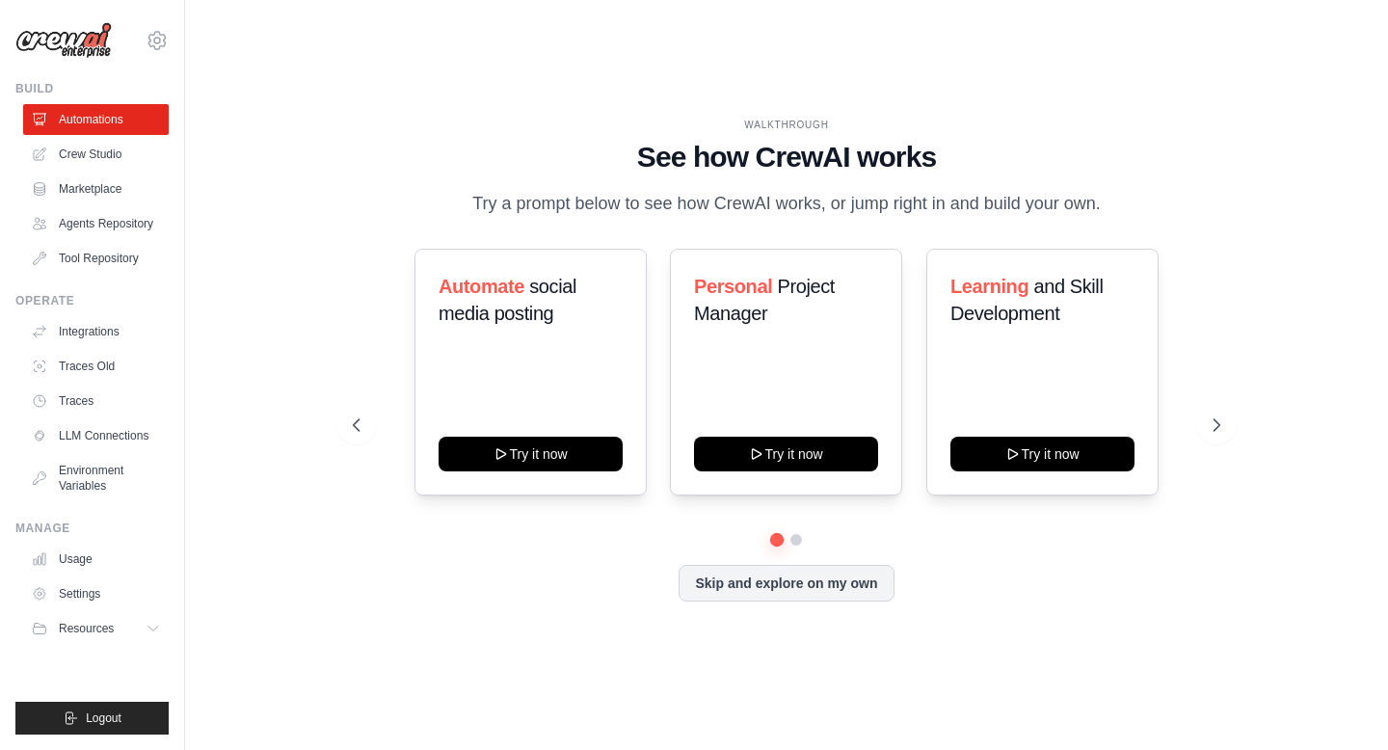 The width and height of the screenshot is (1388, 750). What do you see at coordinates (95, 120) in the screenshot?
I see `a: Automations` at bounding box center [95, 120].